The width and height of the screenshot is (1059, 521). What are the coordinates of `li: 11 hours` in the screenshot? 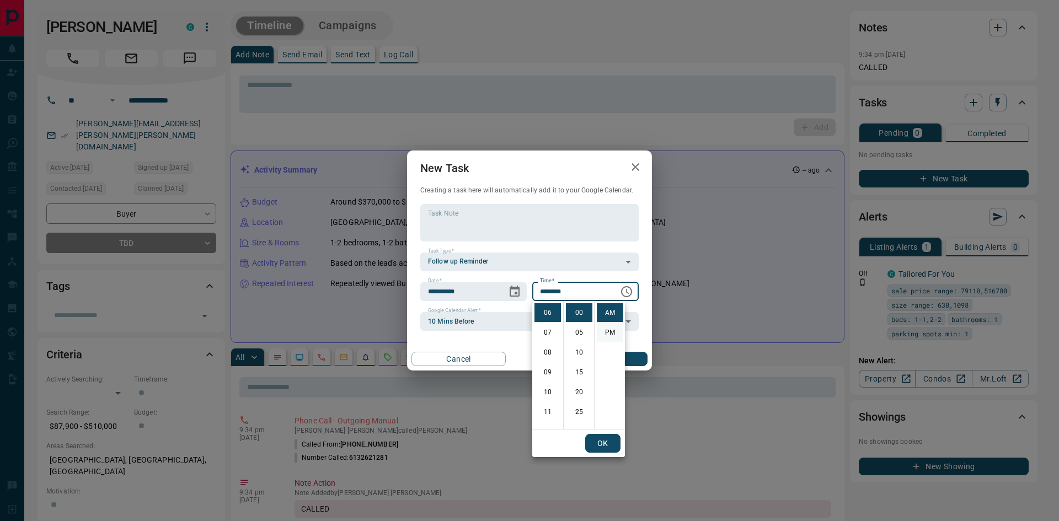 It's located at (547, 412).